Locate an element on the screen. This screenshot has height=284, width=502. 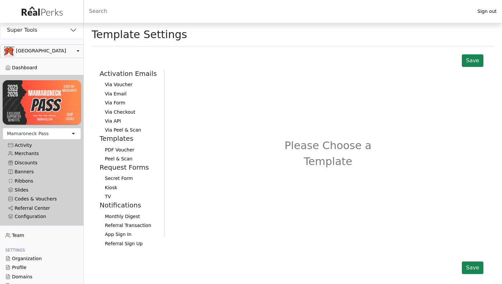
div: Mamaroneck Pass is located at coordinates (28, 134).